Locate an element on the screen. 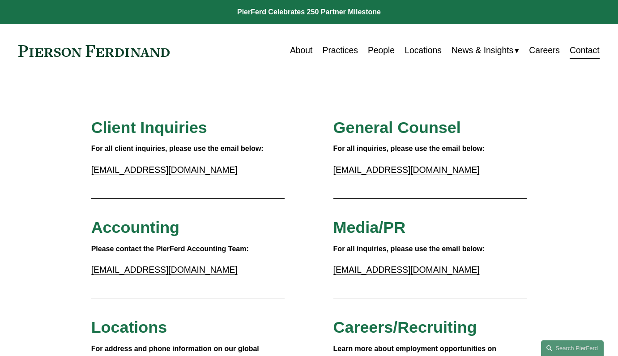  span: Careers/Recruiting is located at coordinates (405, 327).